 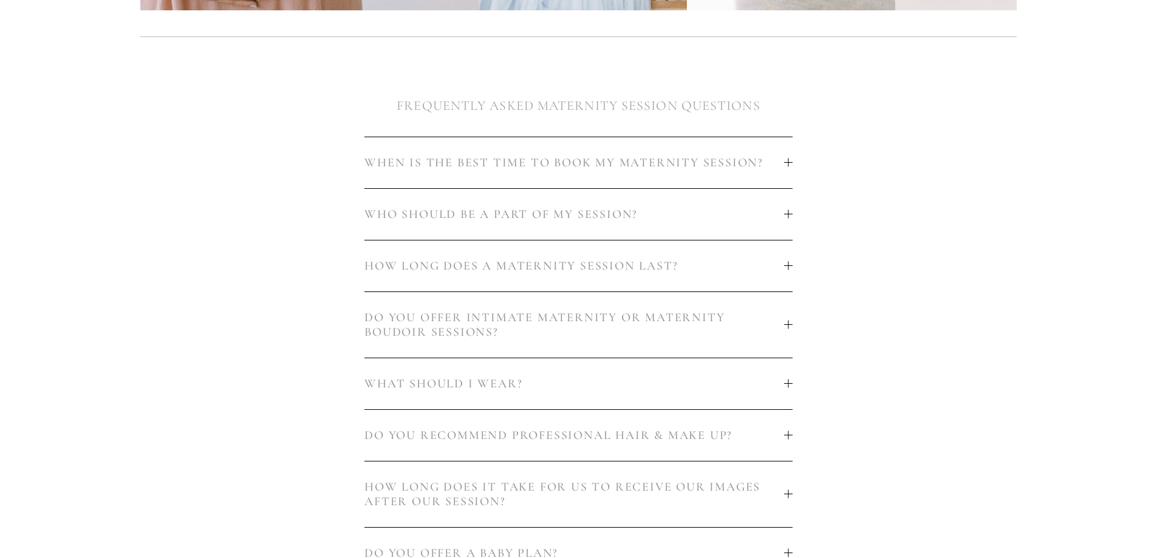 What do you see at coordinates (574, 214) in the screenshot?
I see `span: WHO SHOULD BE A PART OF MY SESSION?` at bounding box center [574, 214].